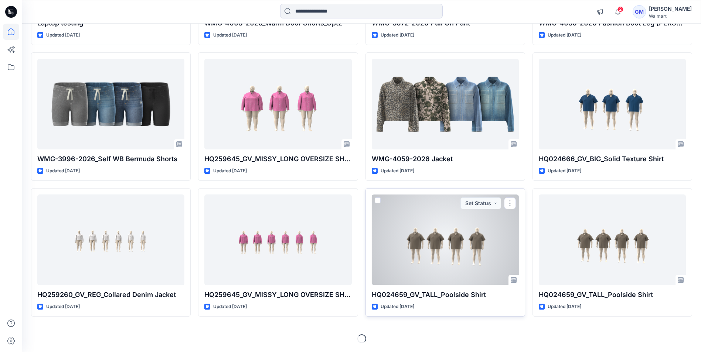 The image size is (701, 352). Describe the element at coordinates (111, 159) in the screenshot. I see `p: WMG-3996-2026_Self WB Bermuda Shorts` at that location.